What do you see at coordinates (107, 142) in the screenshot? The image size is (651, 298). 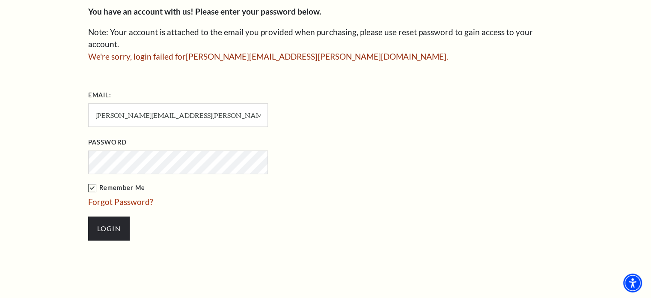 I see `label: Password` at bounding box center [107, 142].